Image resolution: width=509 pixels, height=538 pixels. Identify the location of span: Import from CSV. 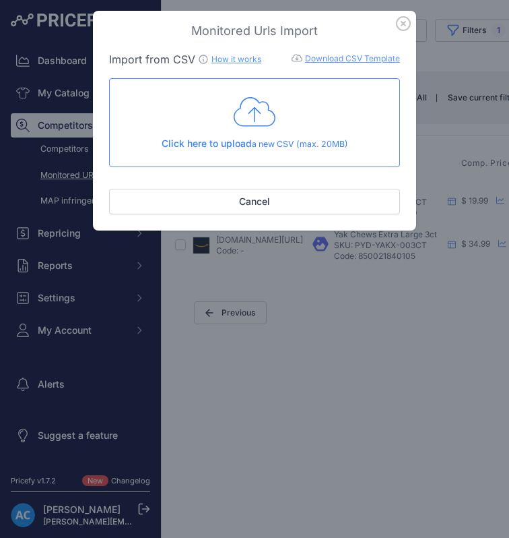
(152, 59).